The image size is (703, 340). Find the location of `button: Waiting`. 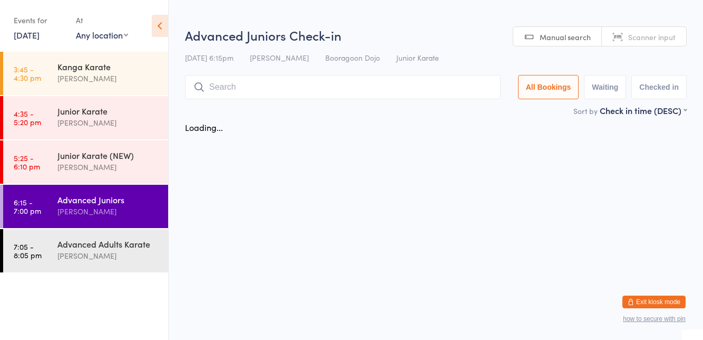

button: Waiting is located at coordinates (605, 87).